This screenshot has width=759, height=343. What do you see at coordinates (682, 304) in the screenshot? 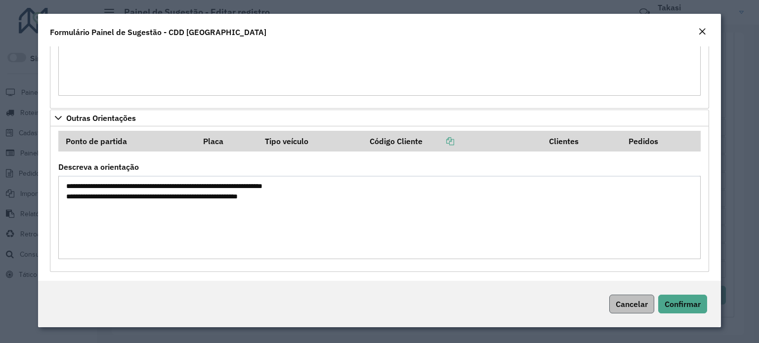
I see `button: Confirmar` at bounding box center [682, 304].